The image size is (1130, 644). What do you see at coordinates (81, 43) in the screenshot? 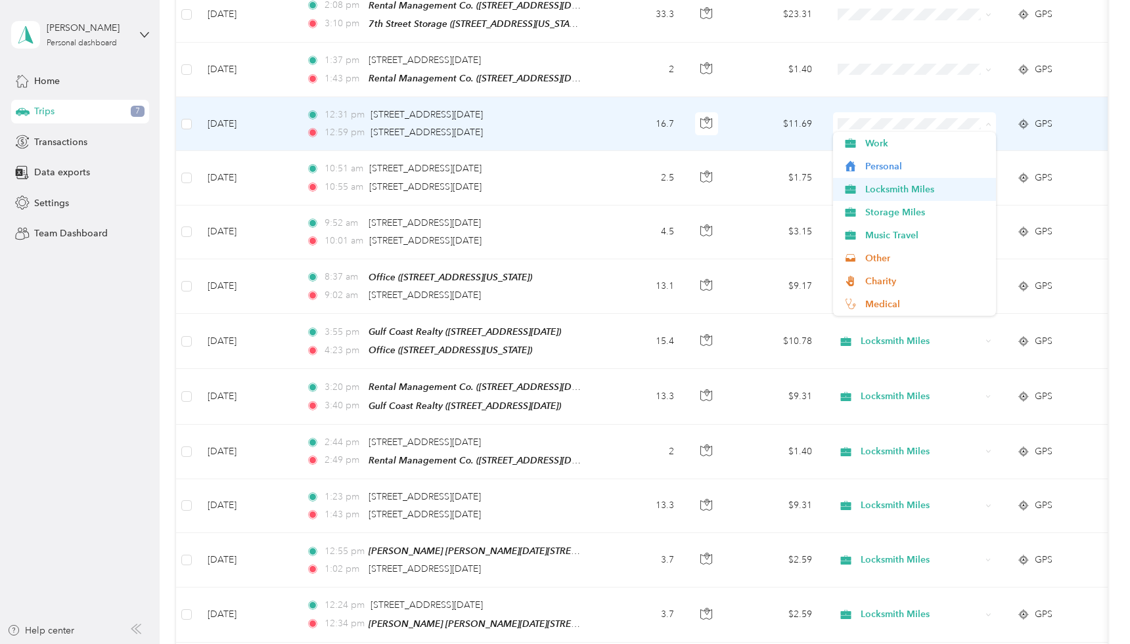
I see `div: Personal dashboard` at bounding box center [81, 43].